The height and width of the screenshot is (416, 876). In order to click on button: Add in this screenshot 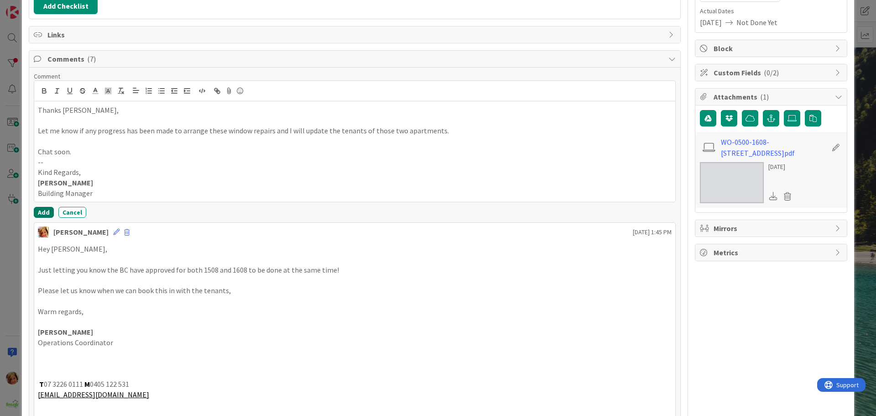, I will do `click(44, 212)`.